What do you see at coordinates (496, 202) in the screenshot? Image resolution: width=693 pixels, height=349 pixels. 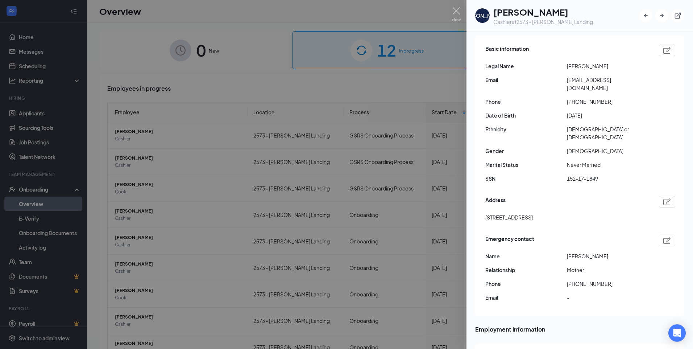 I see `span: Address` at bounding box center [496, 202].